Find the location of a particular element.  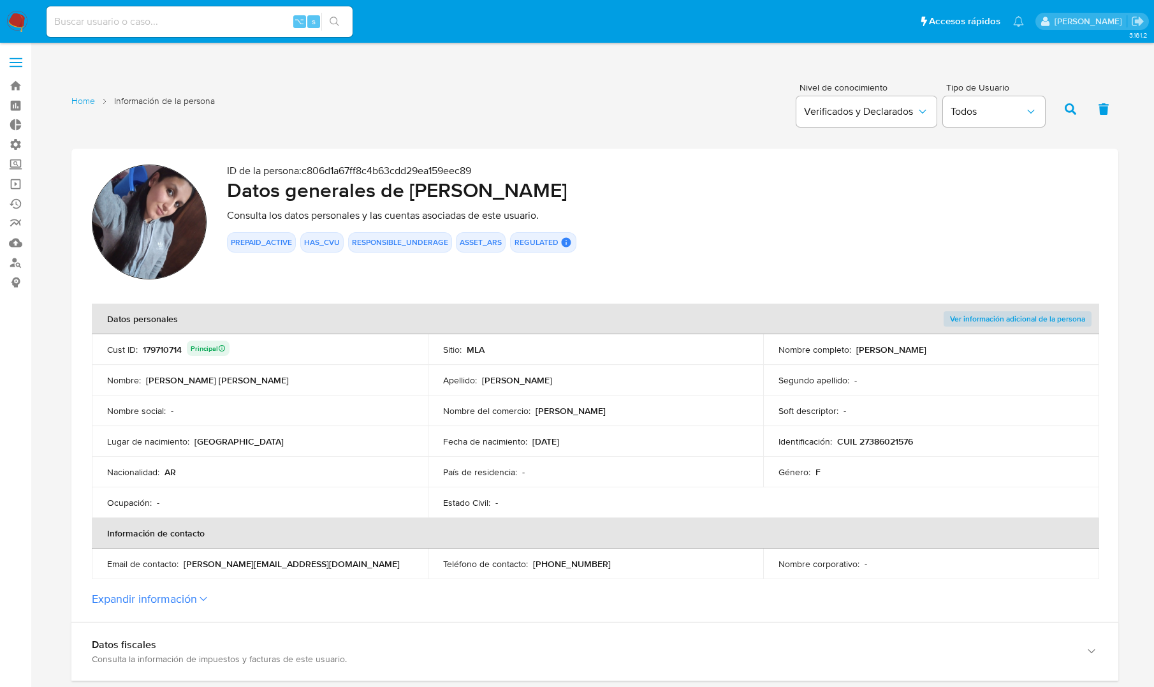

span: Accesos rápidos is located at coordinates (965, 21).